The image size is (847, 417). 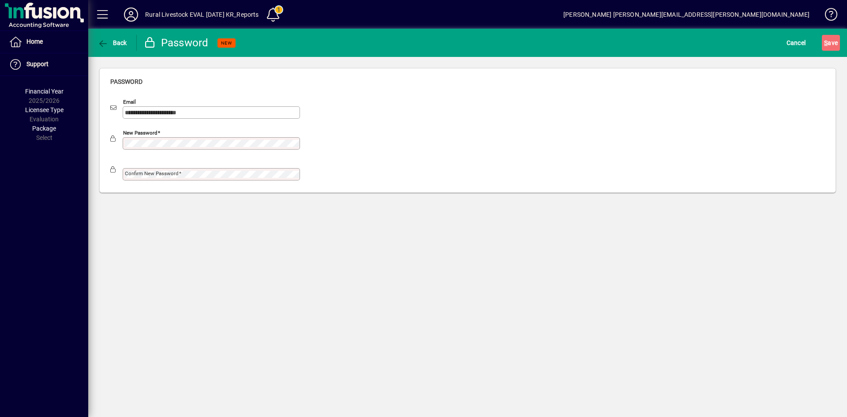 I want to click on button: Back, so click(x=112, y=43).